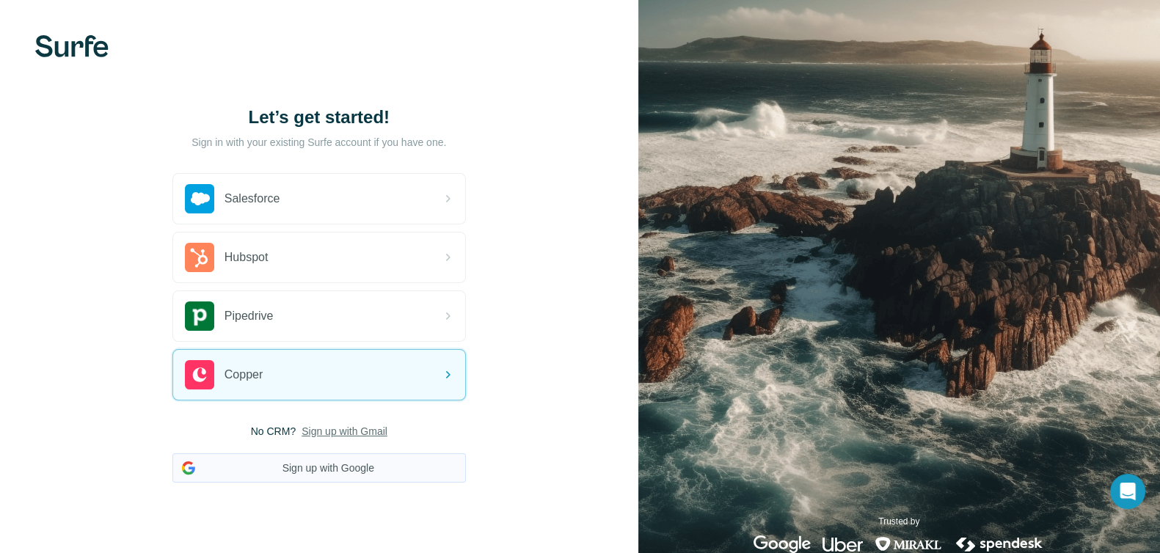  I want to click on span: Hubspot, so click(247, 258).